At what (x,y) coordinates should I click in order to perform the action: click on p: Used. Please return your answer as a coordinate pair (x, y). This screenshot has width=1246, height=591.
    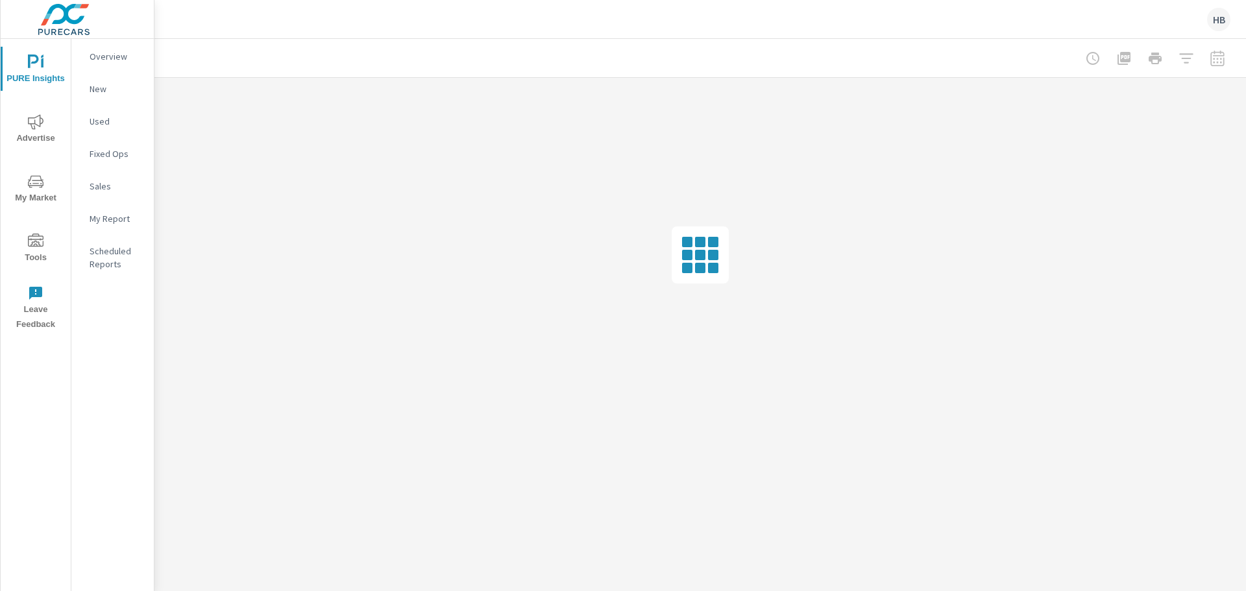
    Looking at the image, I should click on (116, 121).